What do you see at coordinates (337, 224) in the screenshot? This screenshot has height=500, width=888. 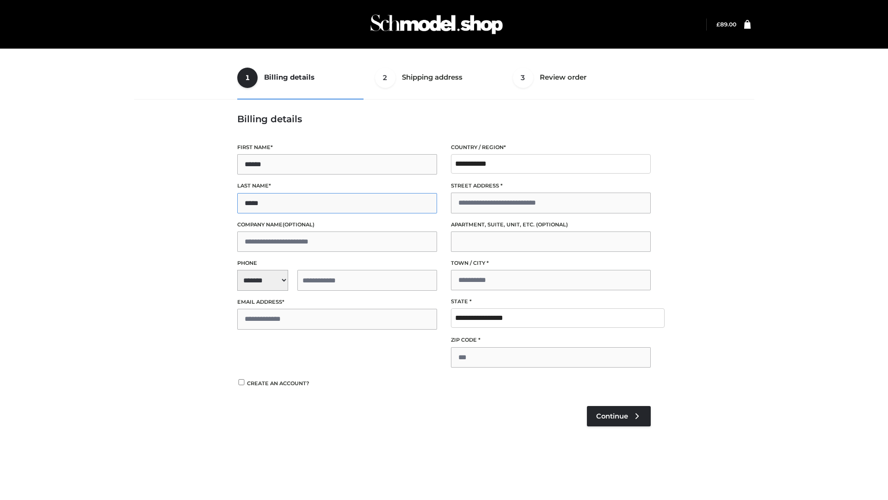 I see `label: Company name` at bounding box center [337, 224].